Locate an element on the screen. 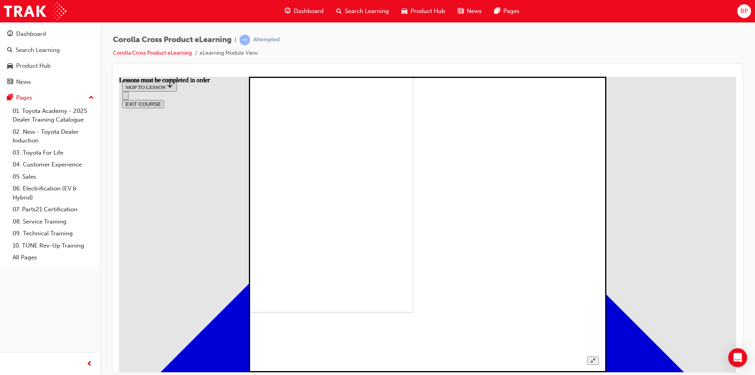 This screenshot has width=755, height=375. a: 08. Service Training is located at coordinates (53, 221).